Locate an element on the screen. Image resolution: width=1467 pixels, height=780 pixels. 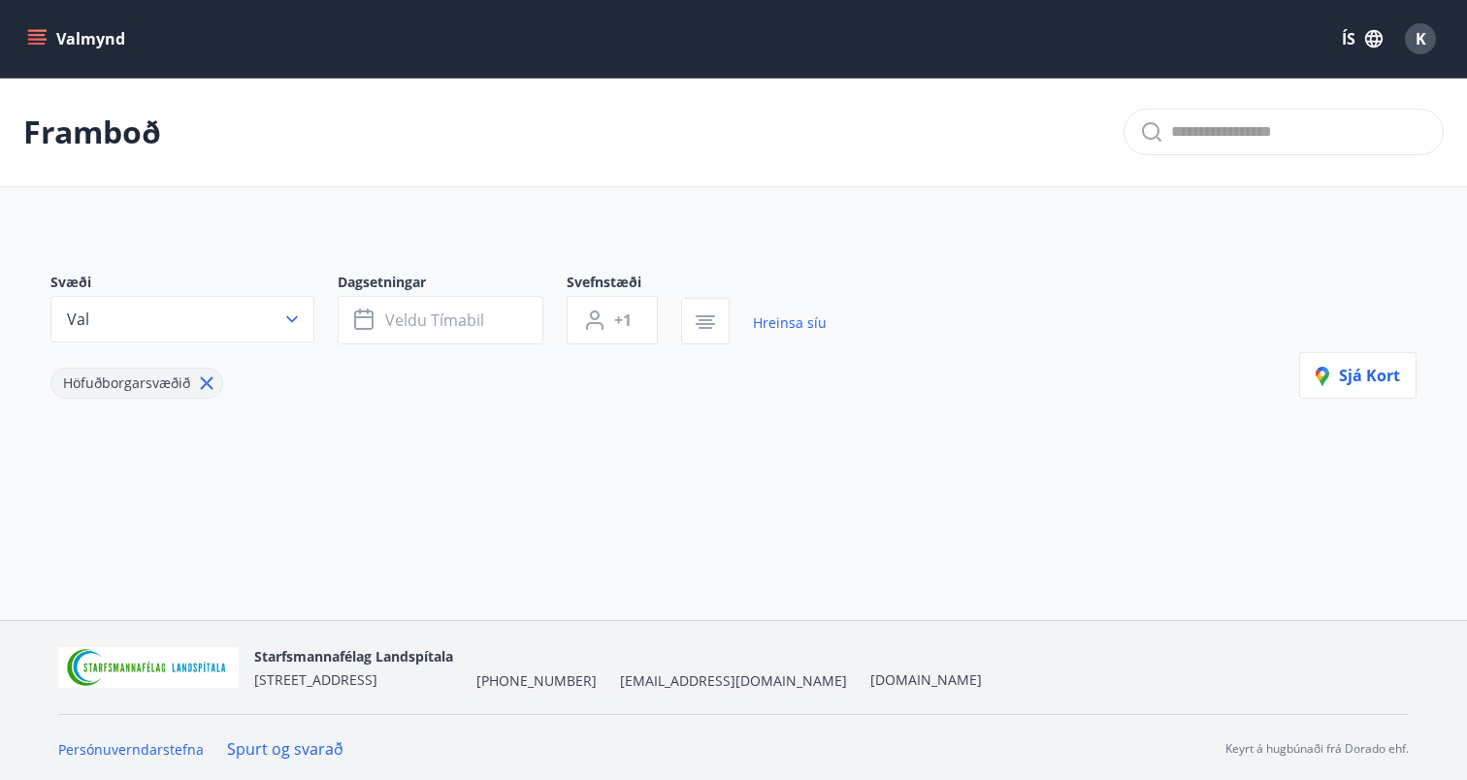
button: +1 is located at coordinates (612, 320).